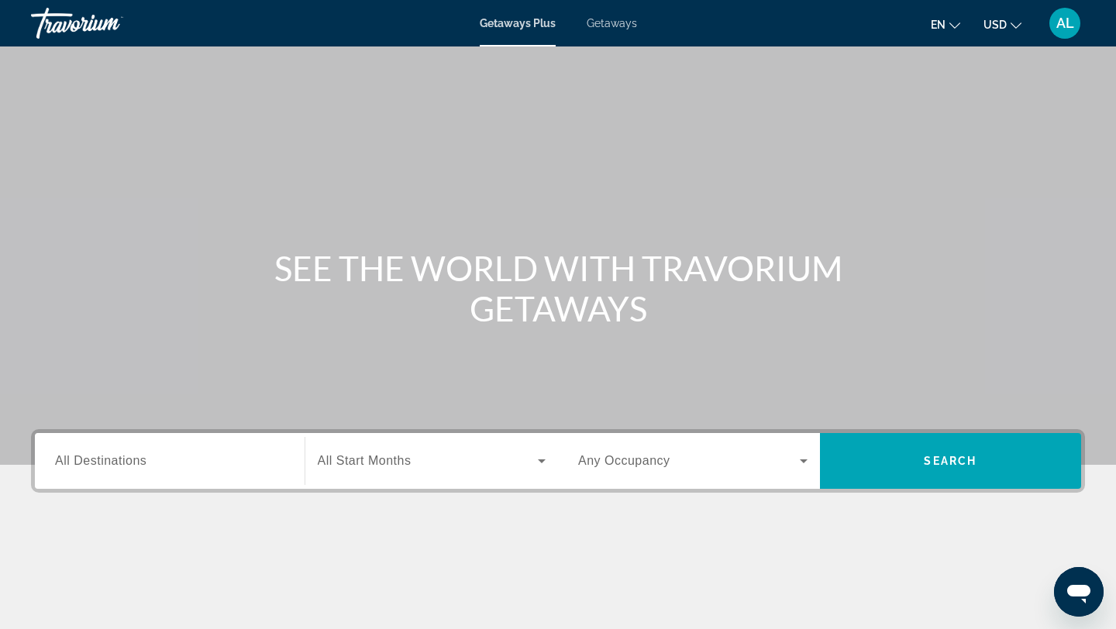 This screenshot has height=629, width=1116. Describe the element at coordinates (1065, 23) in the screenshot. I see `button: User Menu` at that location.